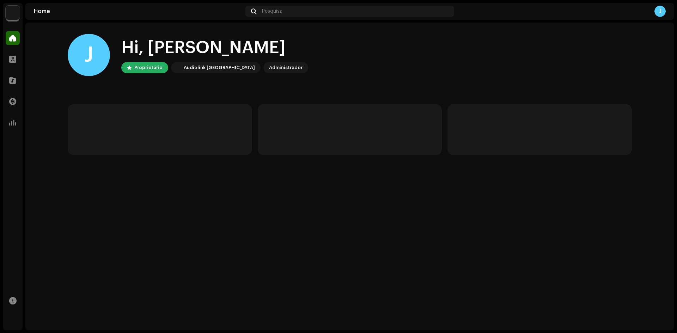  I want to click on div: Administrador, so click(285, 68).